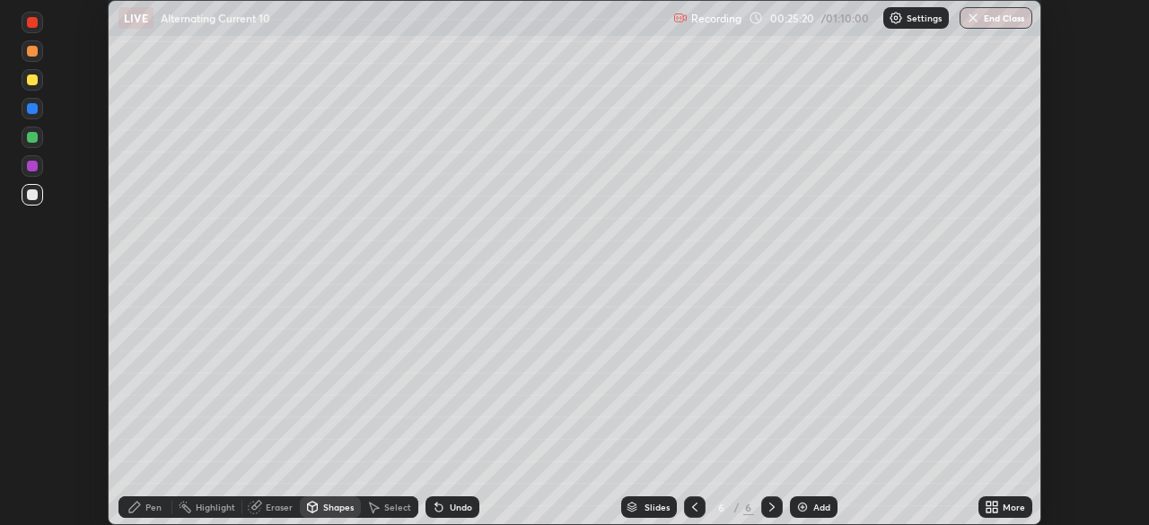 The image size is (1149, 525). What do you see at coordinates (657, 507) in the screenshot?
I see `div: Slides` at bounding box center [657, 507].